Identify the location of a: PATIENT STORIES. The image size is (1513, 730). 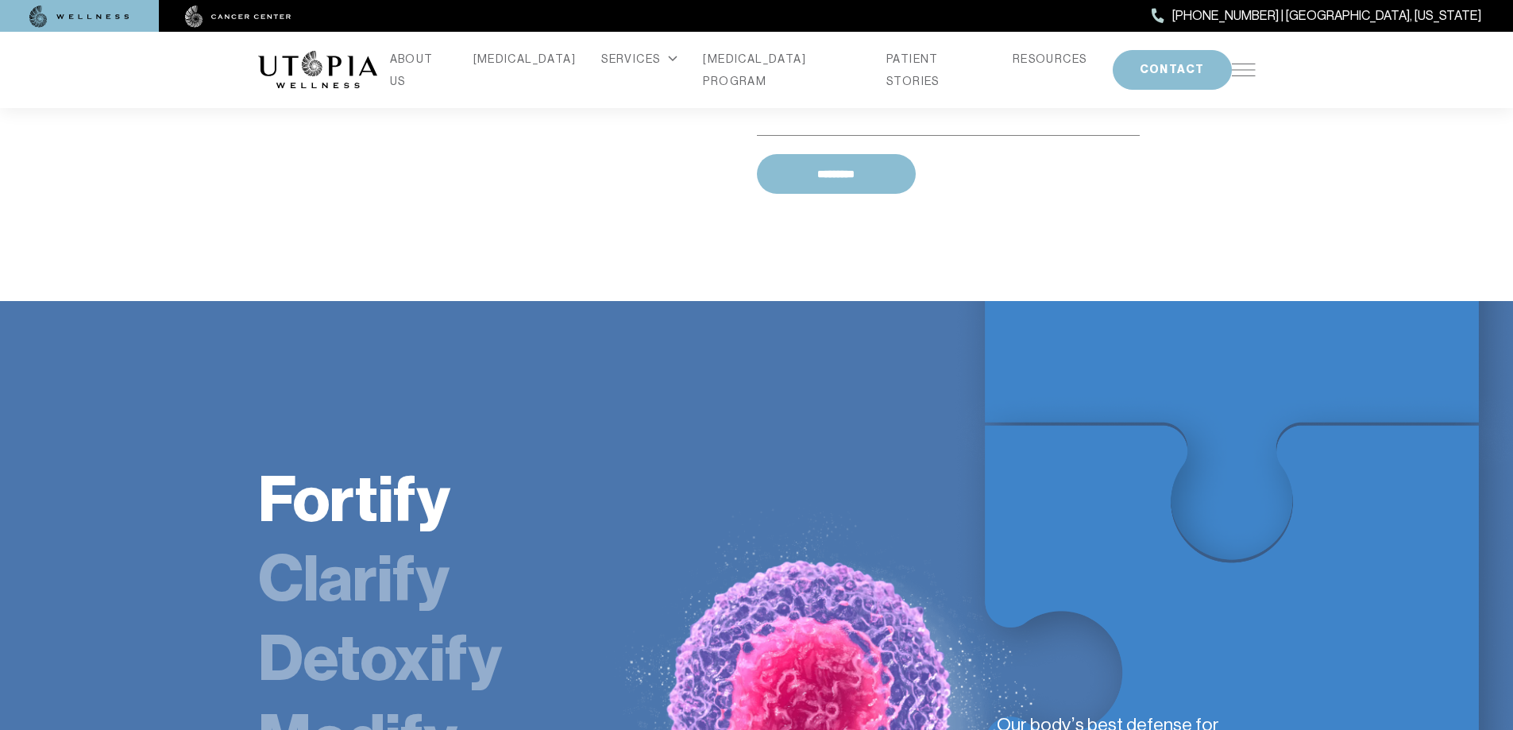
(936, 70).